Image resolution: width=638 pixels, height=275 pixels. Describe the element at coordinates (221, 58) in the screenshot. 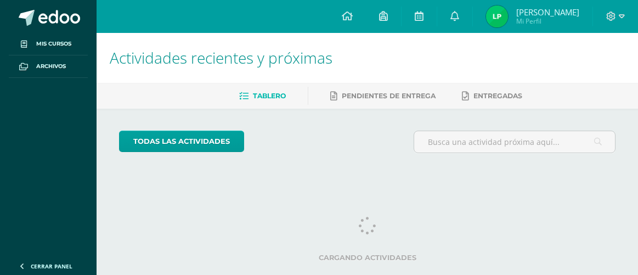

I see `span: Actividades recientes y próximas` at that location.